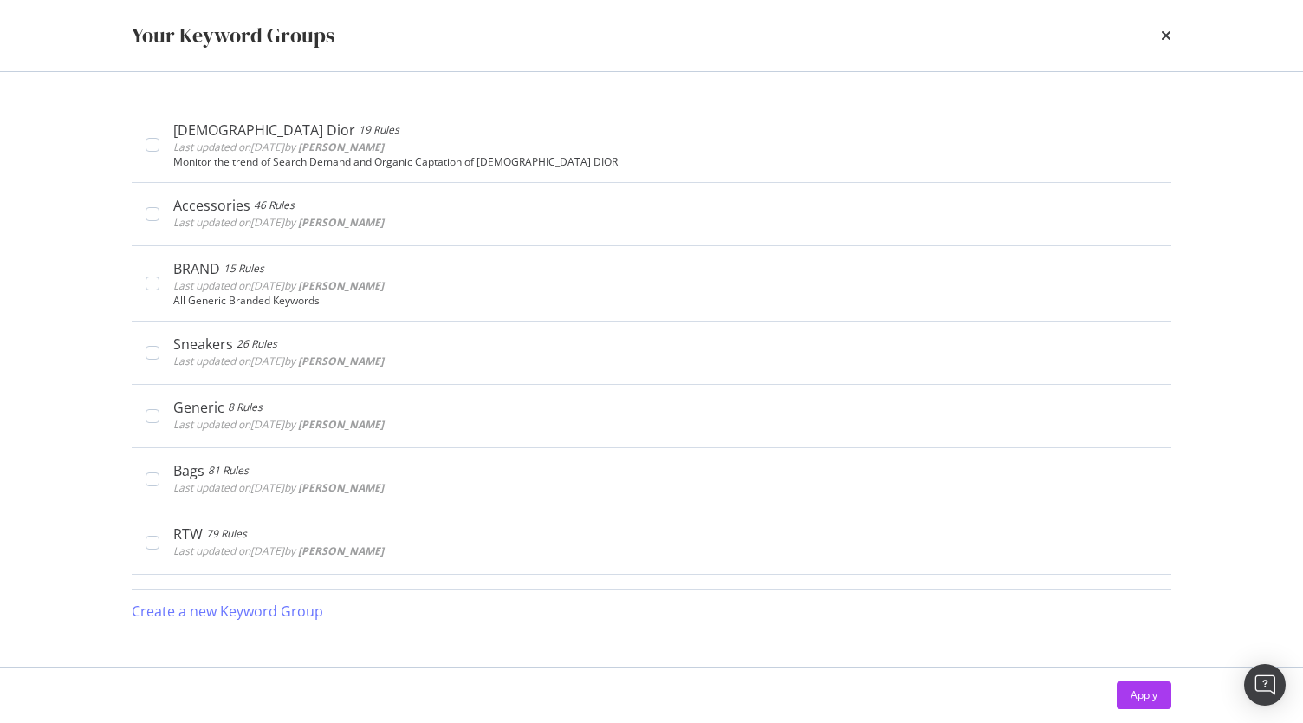 The height and width of the screenshot is (723, 1303). Describe the element at coordinates (257, 344) in the screenshot. I see `div: 26 Rules` at that location.